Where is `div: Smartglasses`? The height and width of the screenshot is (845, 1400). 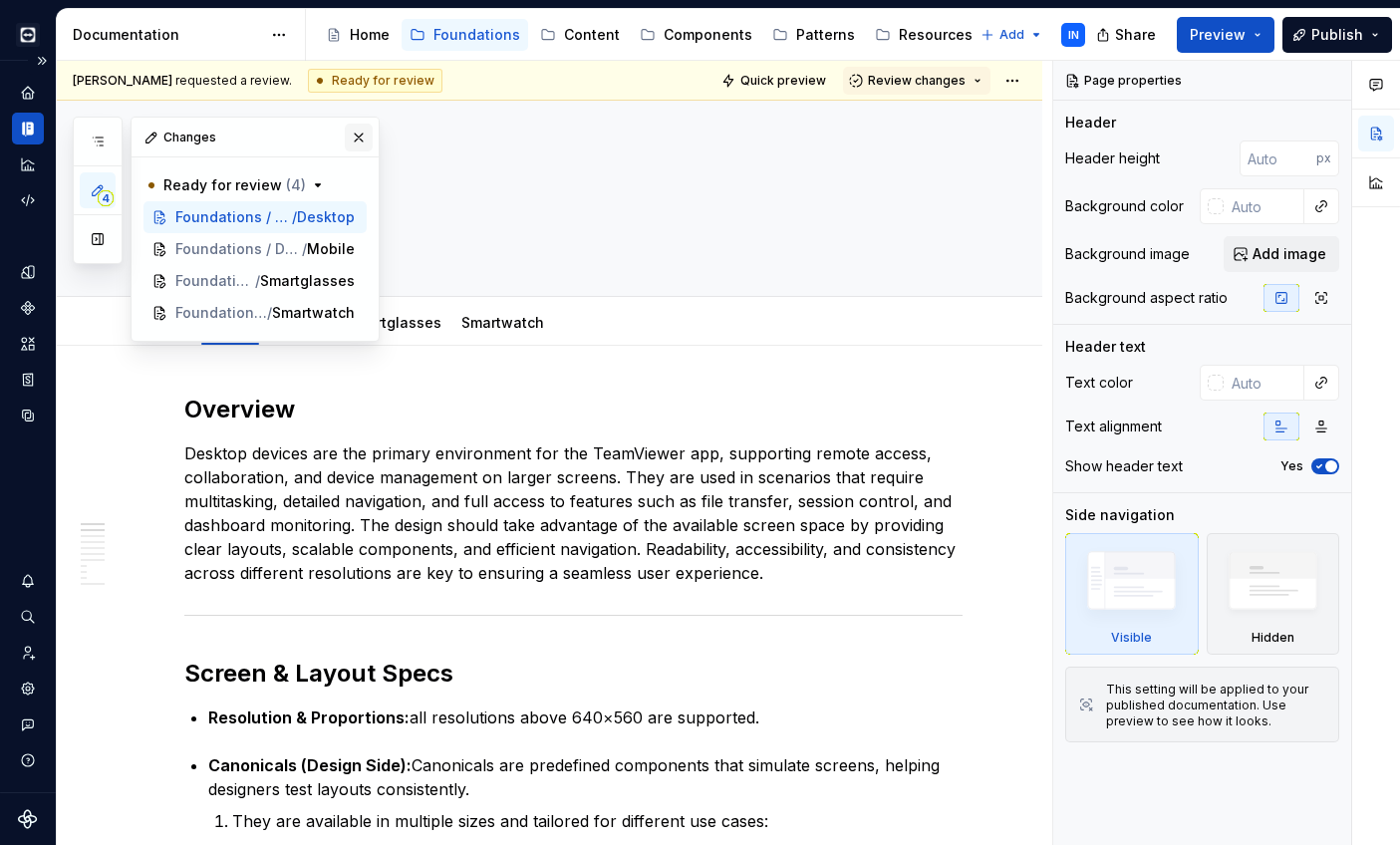 div: Smartglasses is located at coordinates (394, 322).